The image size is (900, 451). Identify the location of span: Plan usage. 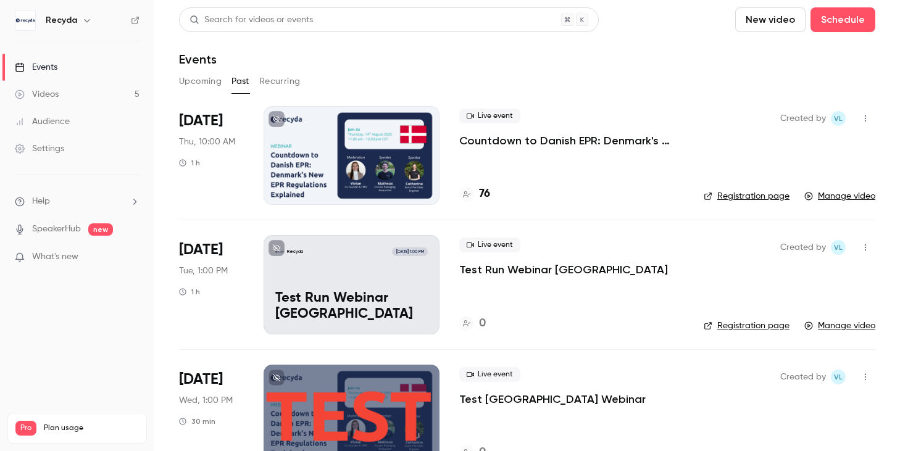
(91, 428).